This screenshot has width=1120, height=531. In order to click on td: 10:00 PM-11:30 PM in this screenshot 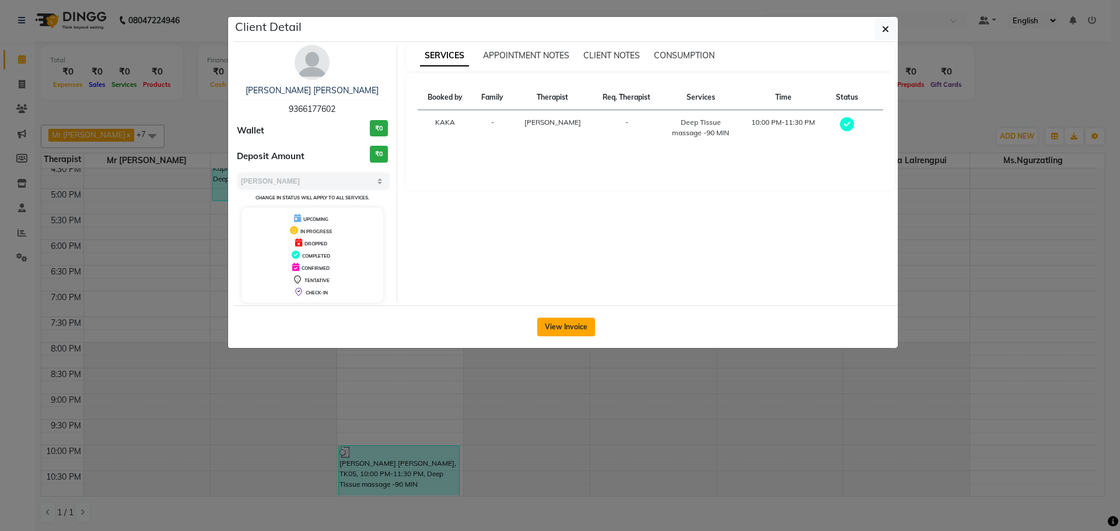, I will do `click(783, 128)`.